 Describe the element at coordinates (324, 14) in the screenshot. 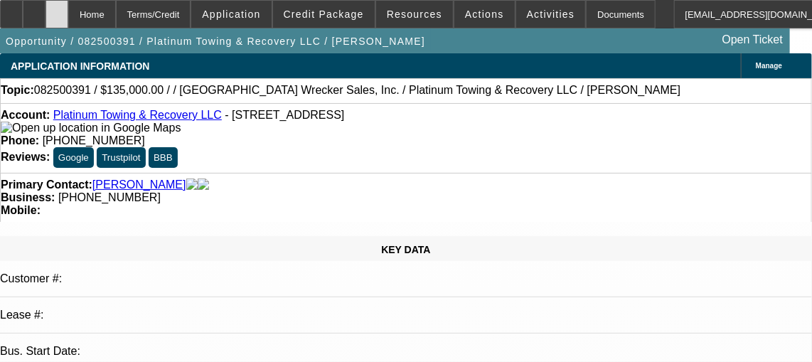

I see `span: Credit Package` at that location.